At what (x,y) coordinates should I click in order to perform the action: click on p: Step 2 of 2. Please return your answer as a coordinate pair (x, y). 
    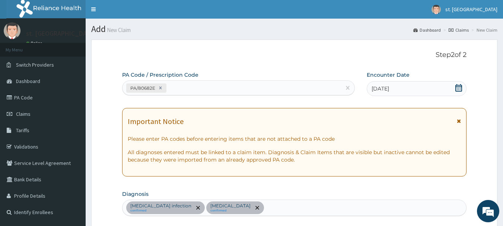
    Looking at the image, I should click on (295, 55).